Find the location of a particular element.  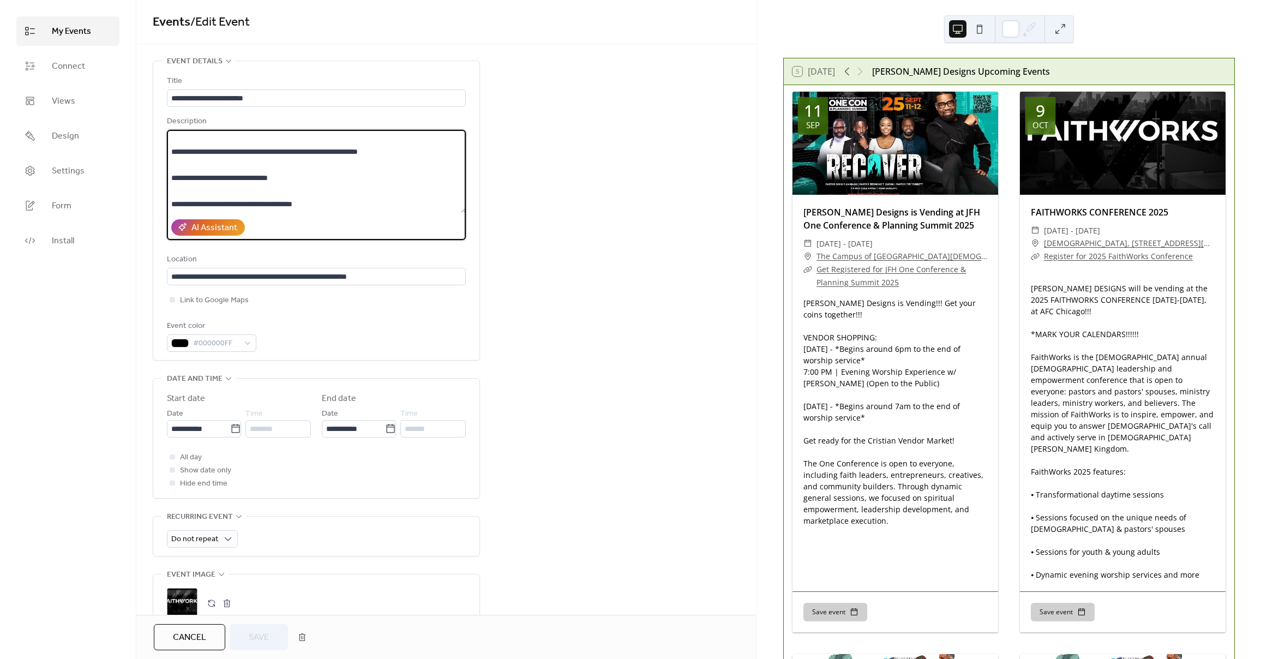

span: Views is located at coordinates (63, 101).